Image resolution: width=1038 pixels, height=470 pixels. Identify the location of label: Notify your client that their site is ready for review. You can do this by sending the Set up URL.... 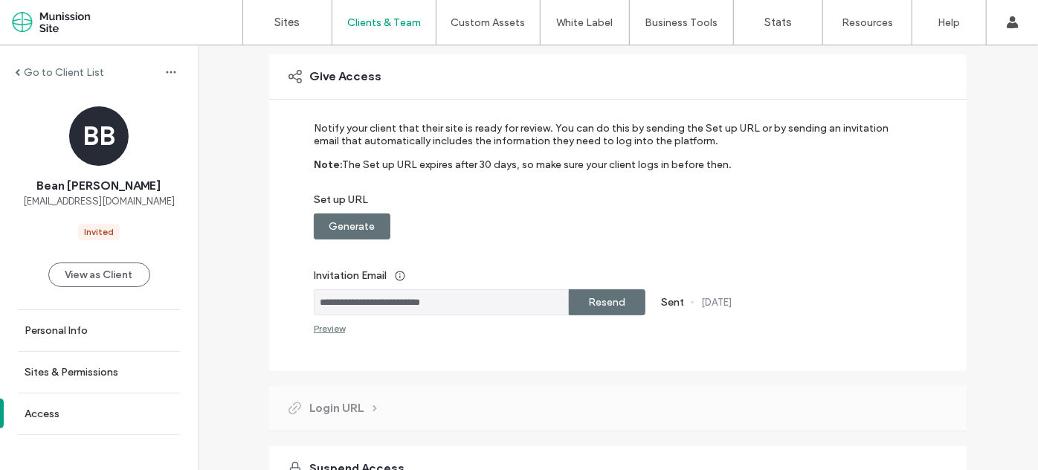
(608, 140).